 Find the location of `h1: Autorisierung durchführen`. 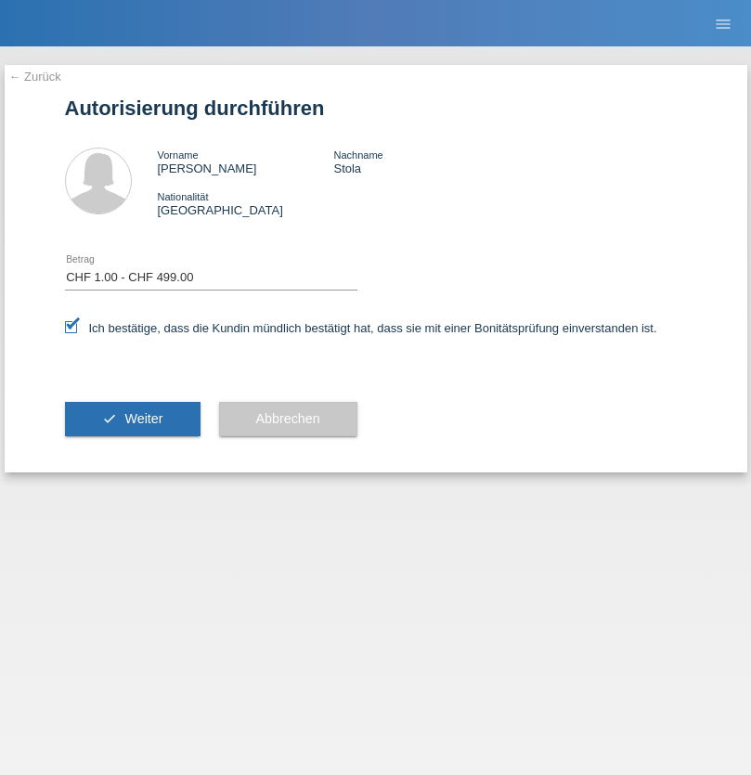

h1: Autorisierung durchführen is located at coordinates (376, 108).